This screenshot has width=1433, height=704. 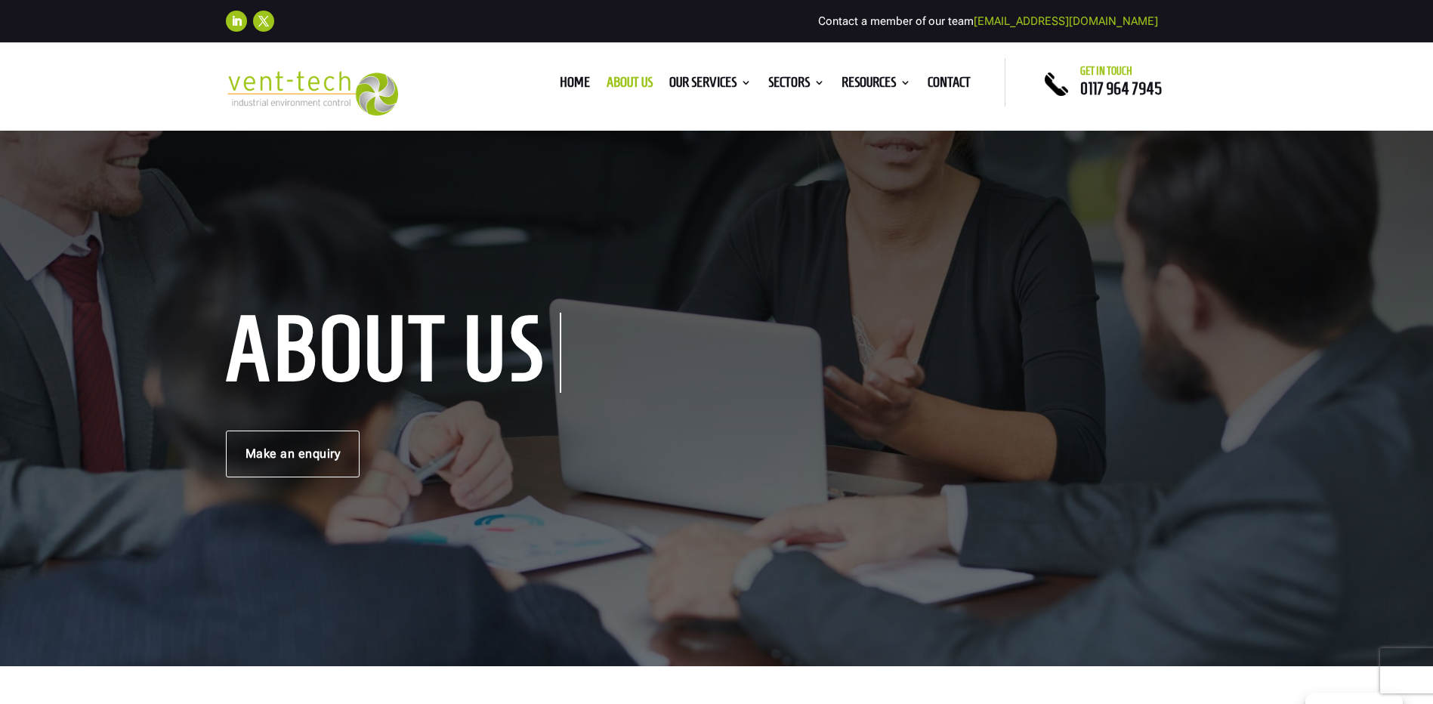 I want to click on a: Follow on LinkedIn, so click(x=236, y=21).